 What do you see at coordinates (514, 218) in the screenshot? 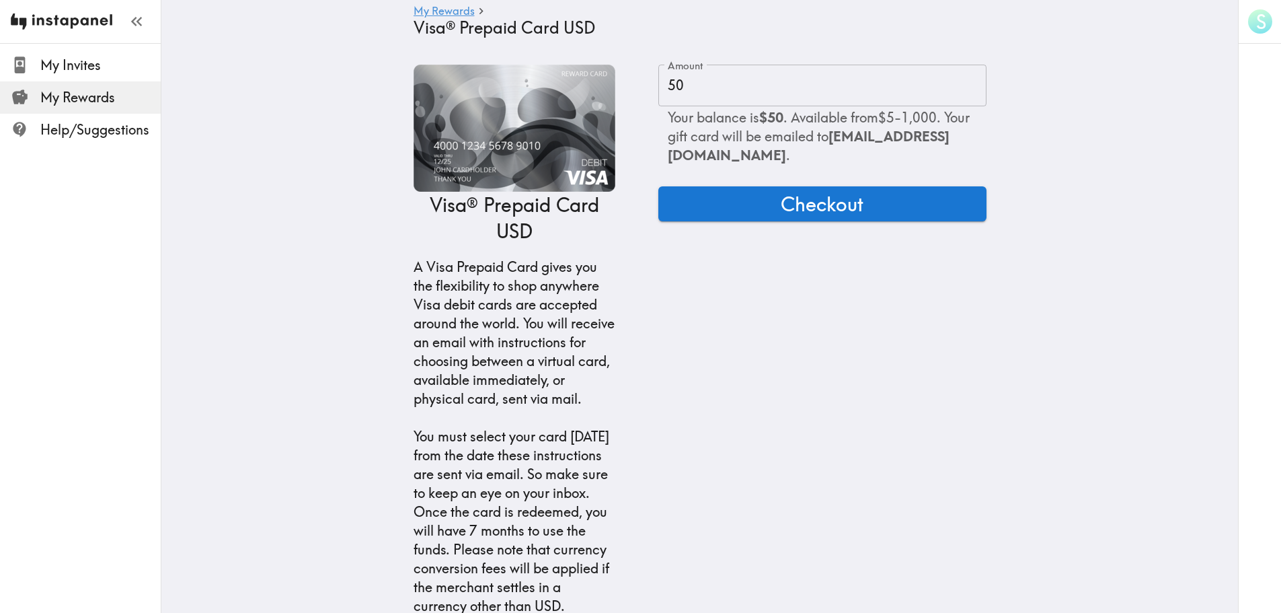
I see `p: Visa® Prepaid Card USD` at bounding box center [514, 218].